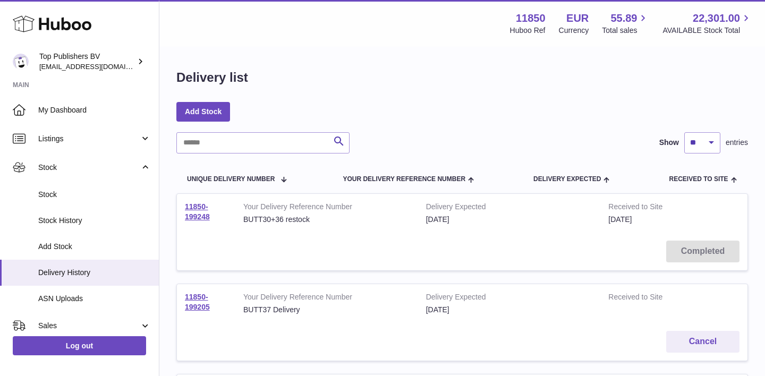 This screenshot has width=765, height=376. Describe the element at coordinates (624, 18) in the screenshot. I see `span: 55.89` at that location.